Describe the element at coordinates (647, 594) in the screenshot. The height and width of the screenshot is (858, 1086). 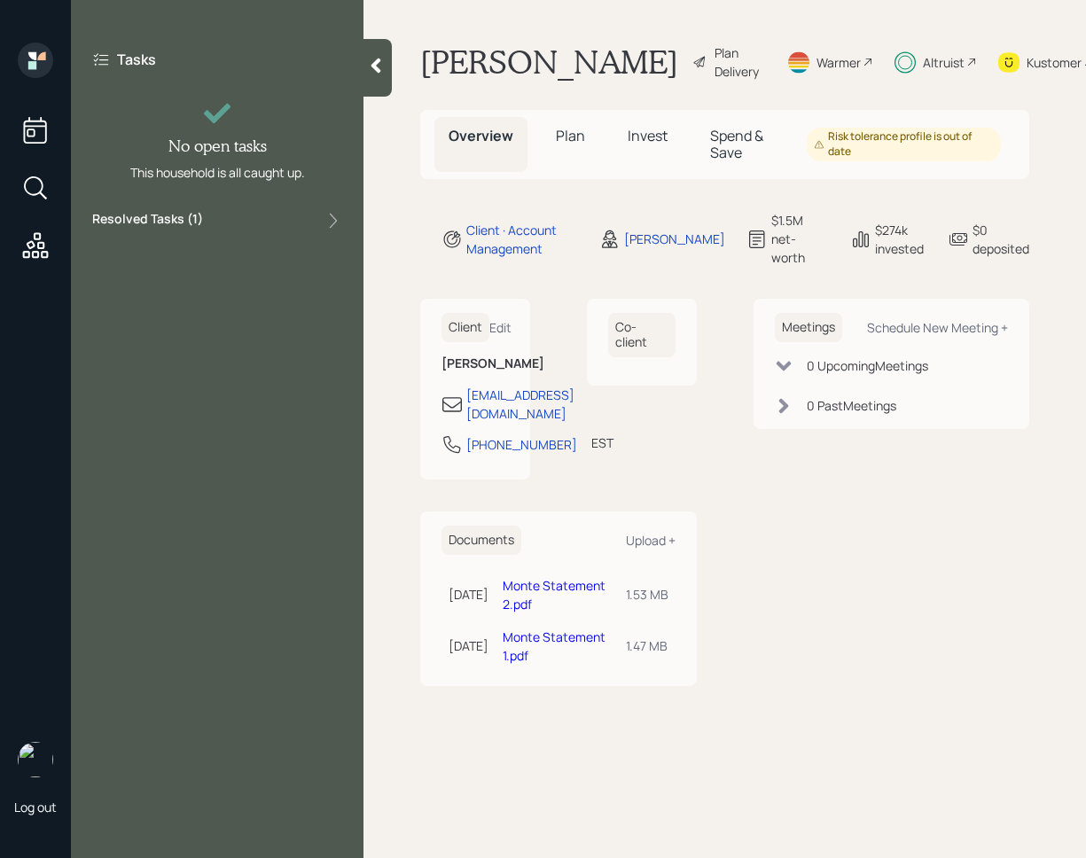
I see `div: 1.53 MB` at that location.